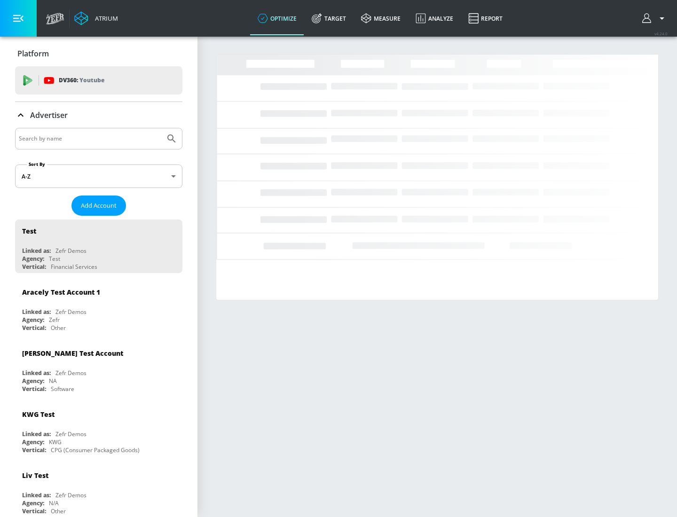 Image resolution: width=677 pixels, height=517 pixels. Describe the element at coordinates (92, 80) in the screenshot. I see `p: Youtube` at that location.